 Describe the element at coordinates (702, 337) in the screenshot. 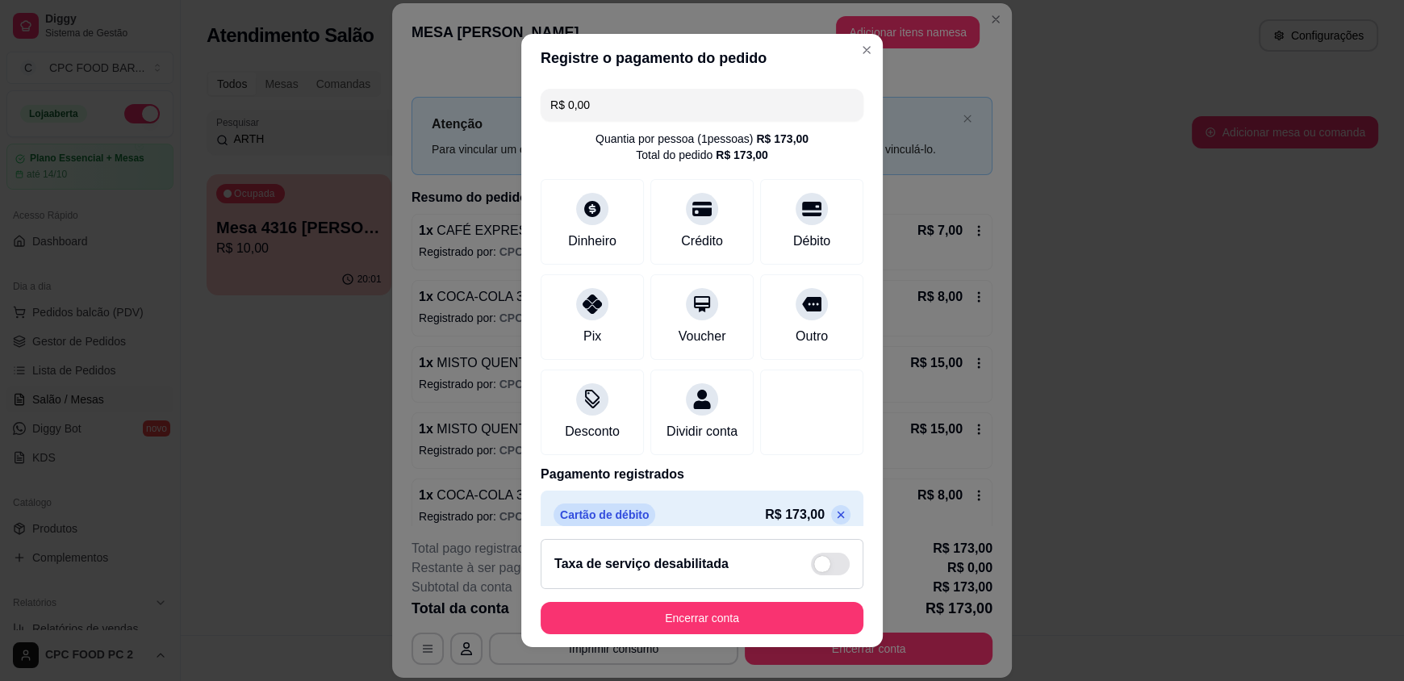

I see `div: Voucher` at that location.